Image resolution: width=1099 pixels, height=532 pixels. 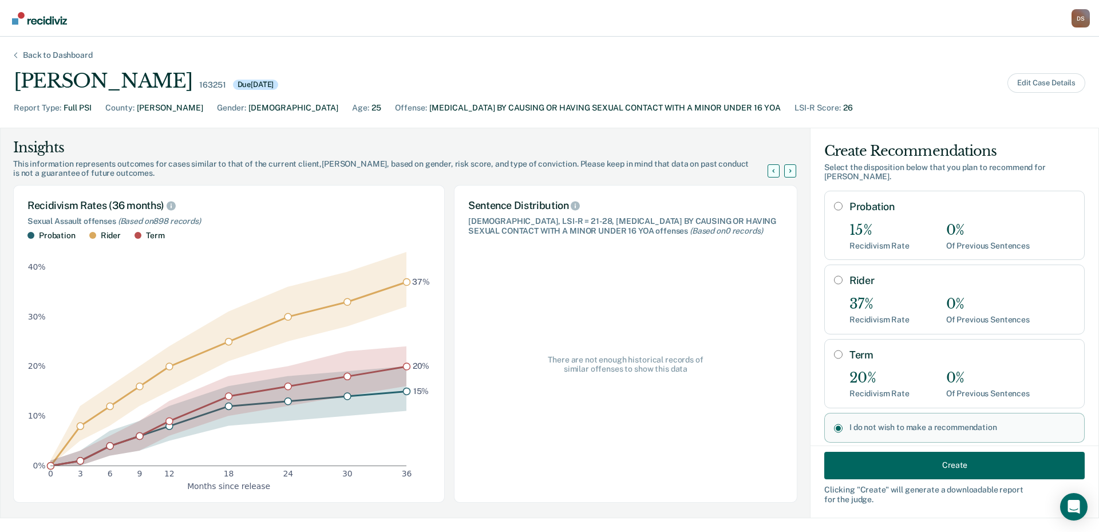 I want to click on div: 37%, so click(x=879, y=304).